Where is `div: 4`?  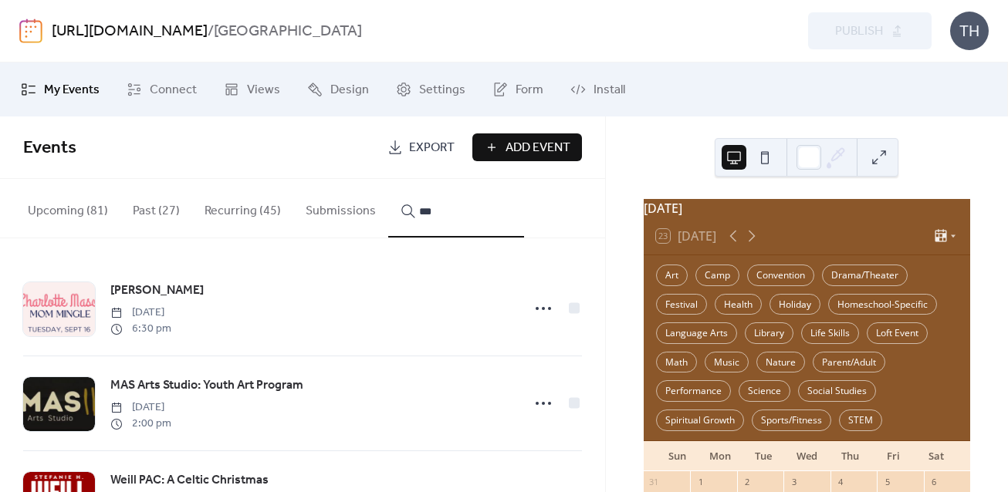
div: 4 is located at coordinates (841, 482).